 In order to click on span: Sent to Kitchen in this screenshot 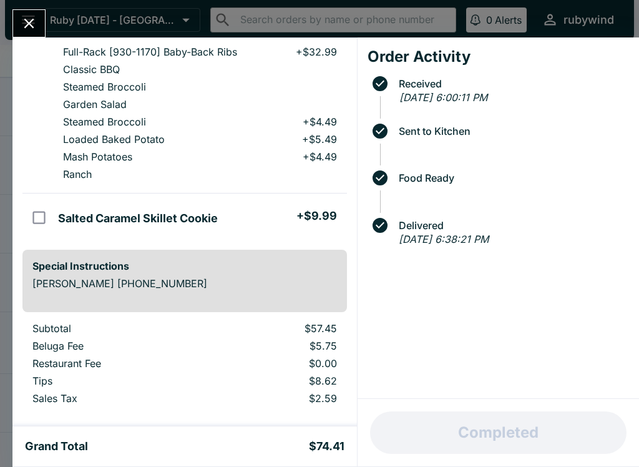, I will do `click(510, 131)`.